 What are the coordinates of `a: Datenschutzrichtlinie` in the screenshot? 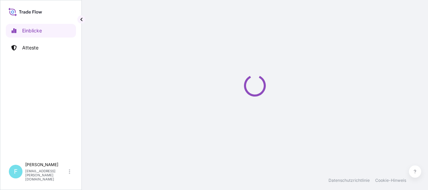 It's located at (349, 180).